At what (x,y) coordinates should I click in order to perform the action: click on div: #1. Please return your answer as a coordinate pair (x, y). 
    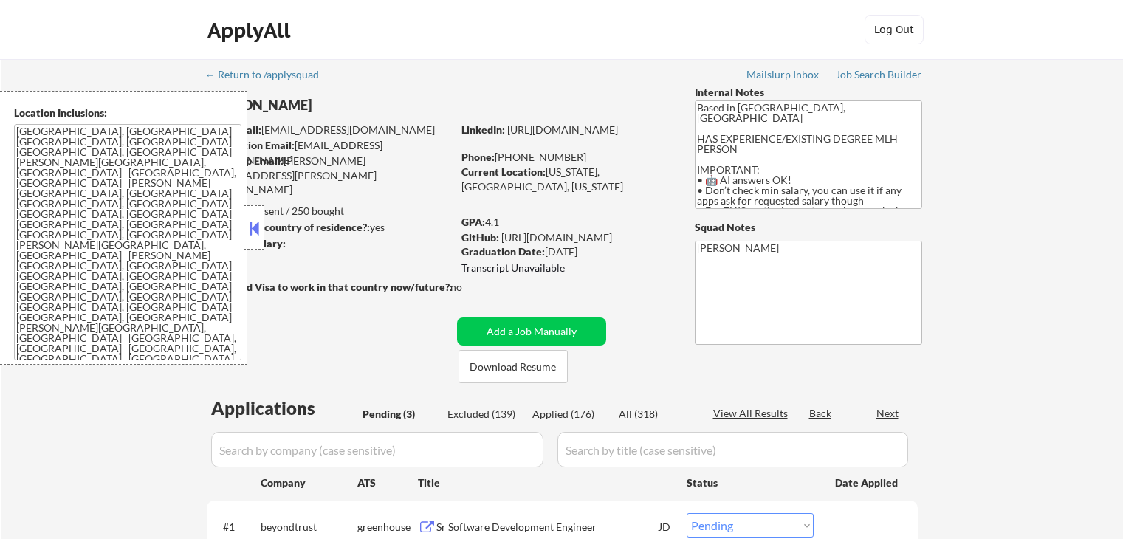
    Looking at the image, I should click on (236, 527).